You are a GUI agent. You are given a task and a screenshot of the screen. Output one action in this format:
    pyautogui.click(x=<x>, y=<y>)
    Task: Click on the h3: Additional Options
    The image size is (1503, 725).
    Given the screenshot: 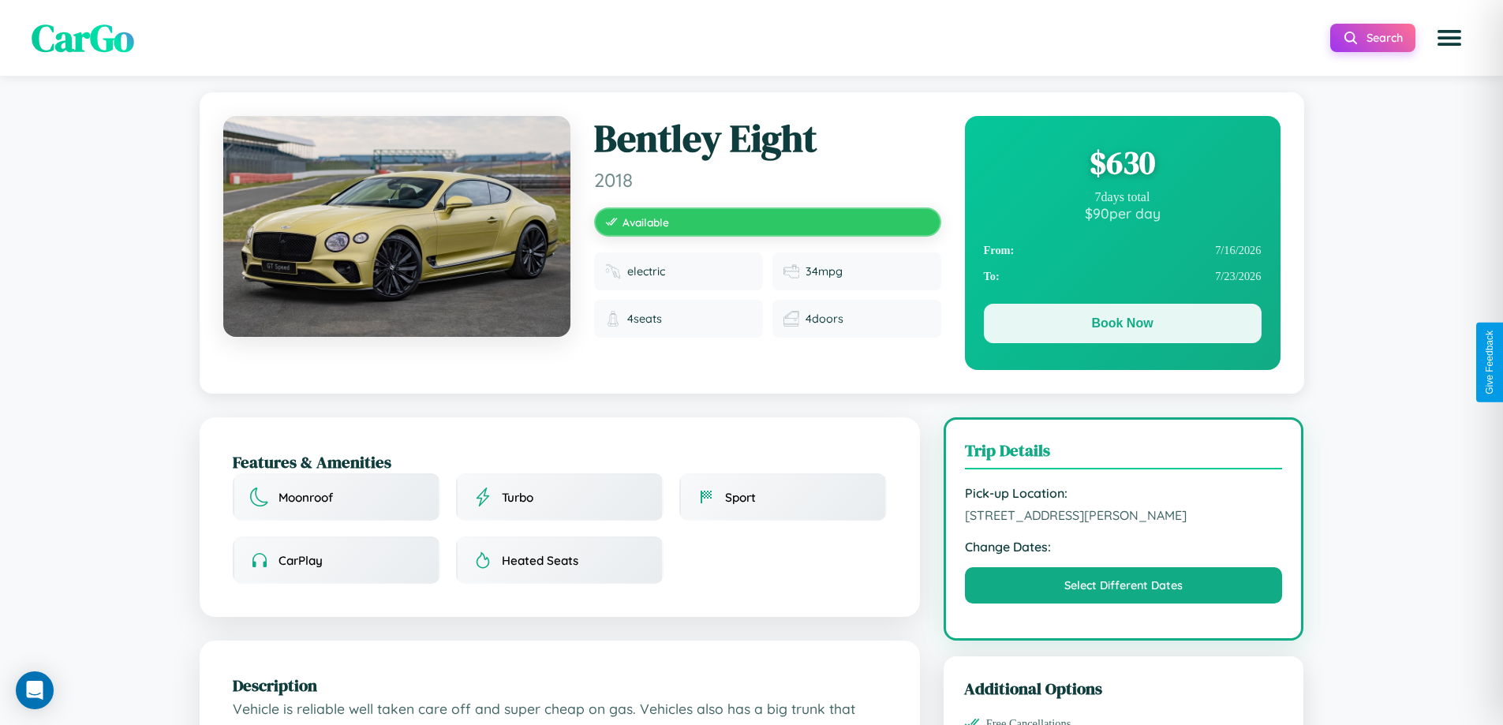 What is the action you would take?
    pyautogui.click(x=1124, y=688)
    